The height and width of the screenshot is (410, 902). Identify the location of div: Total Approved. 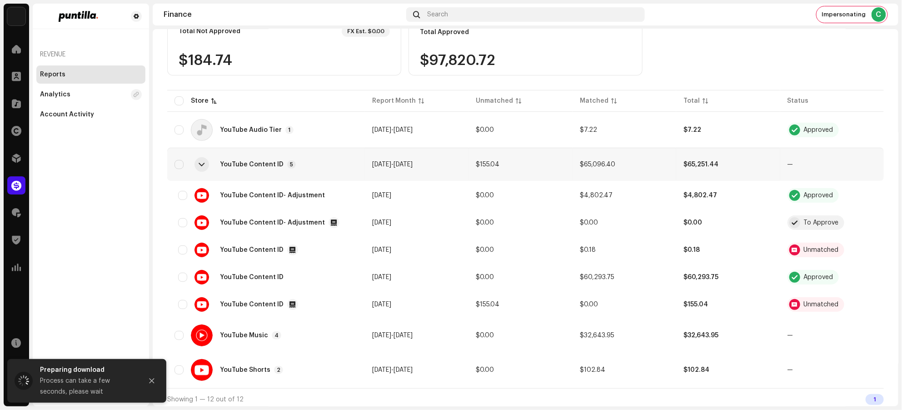
(444, 32).